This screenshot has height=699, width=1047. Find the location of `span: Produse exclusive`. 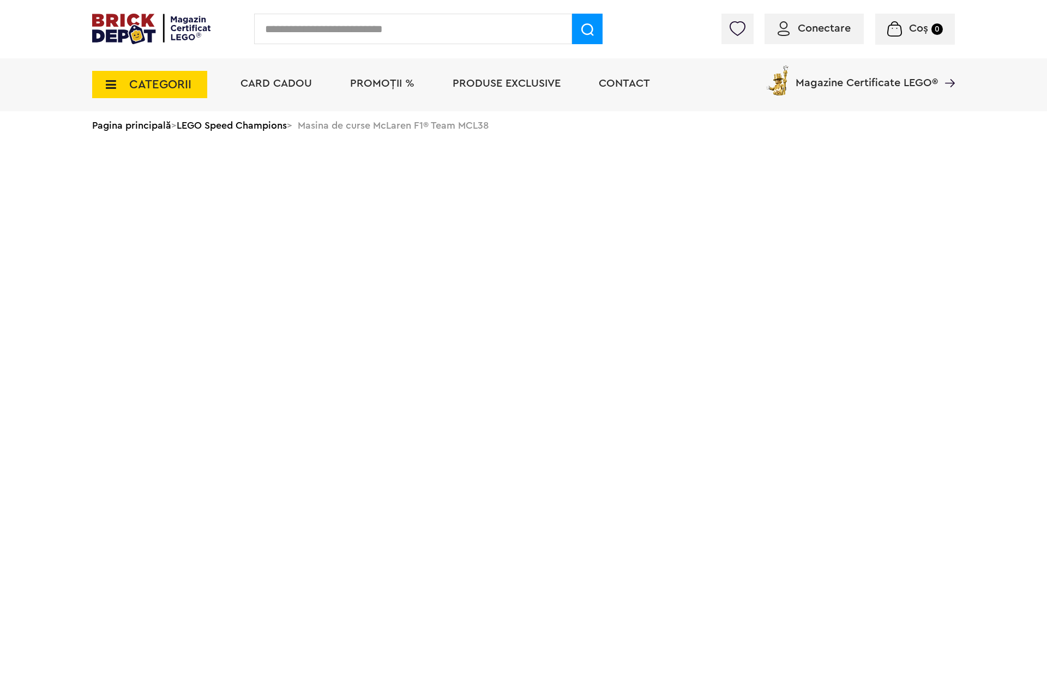

span: Produse exclusive is located at coordinates (507, 83).